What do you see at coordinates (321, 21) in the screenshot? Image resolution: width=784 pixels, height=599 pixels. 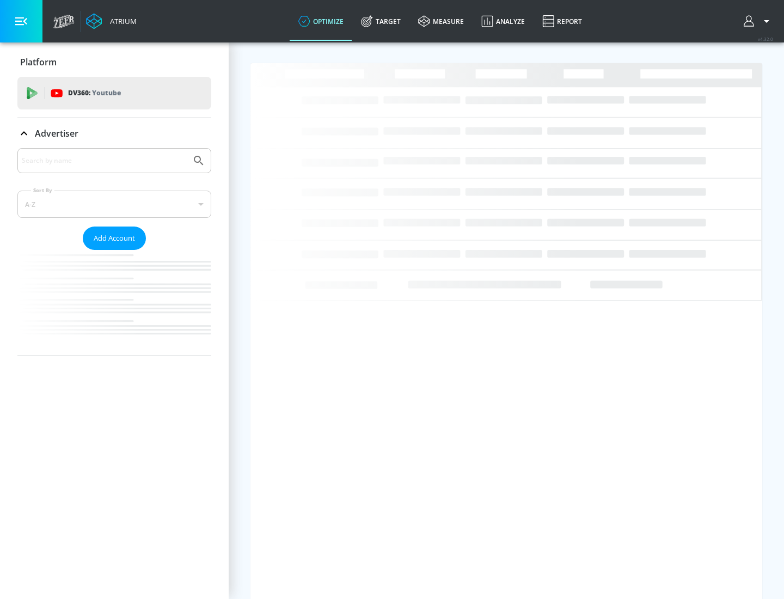 I see `a: optimize` at bounding box center [321, 21].